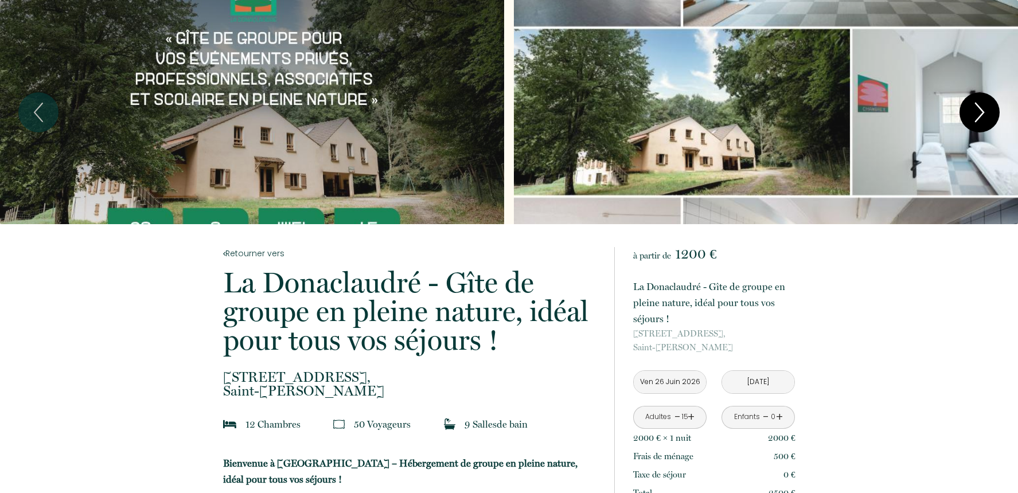  I want to click on button: Next, so click(980, 112).